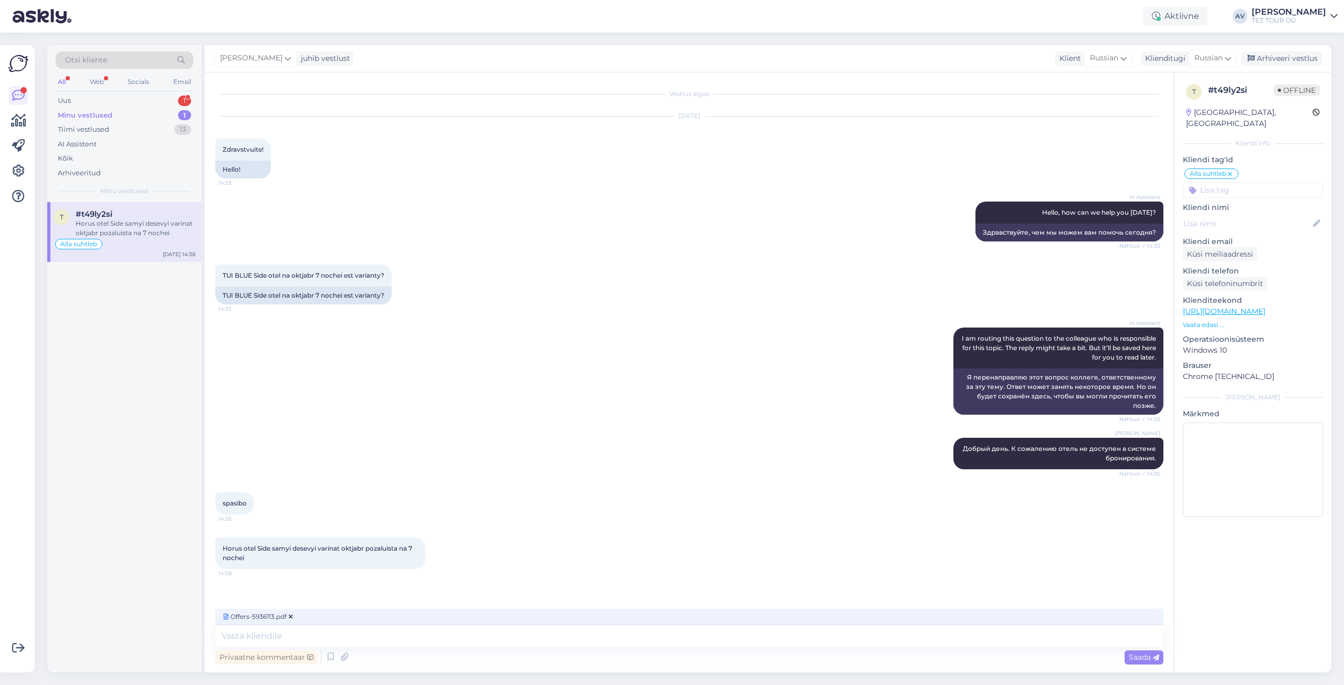 Image resolution: width=1344 pixels, height=685 pixels. What do you see at coordinates (61, 82) in the screenshot?
I see `div: All` at bounding box center [61, 82].